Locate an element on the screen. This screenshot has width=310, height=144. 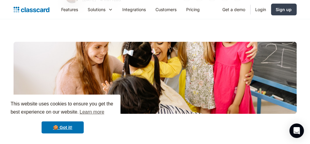
a: dismiss cookie message is located at coordinates (63, 127).